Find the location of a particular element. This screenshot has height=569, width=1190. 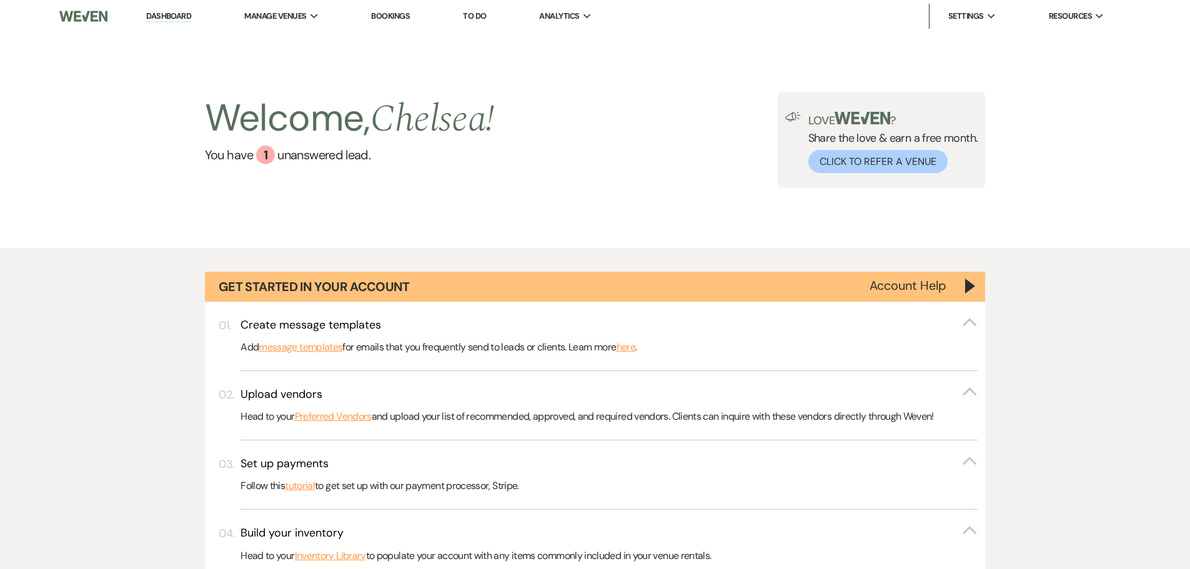

button: Account Help is located at coordinates (907, 285).